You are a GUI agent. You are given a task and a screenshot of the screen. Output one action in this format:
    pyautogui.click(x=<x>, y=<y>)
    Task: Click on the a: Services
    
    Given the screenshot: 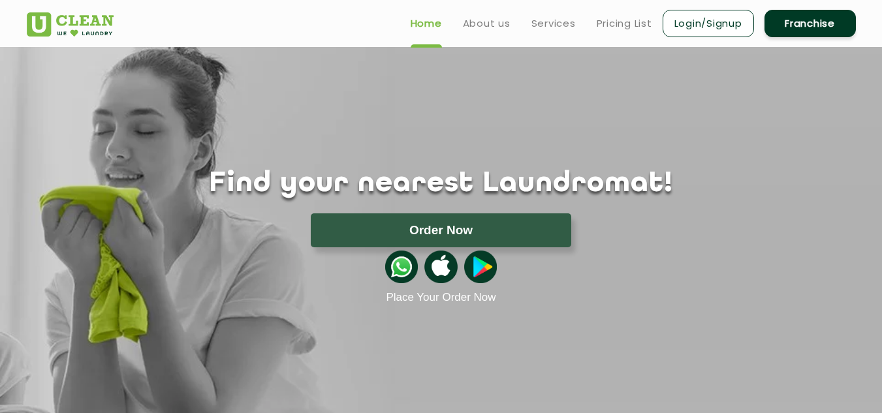 What is the action you would take?
    pyautogui.click(x=554, y=24)
    